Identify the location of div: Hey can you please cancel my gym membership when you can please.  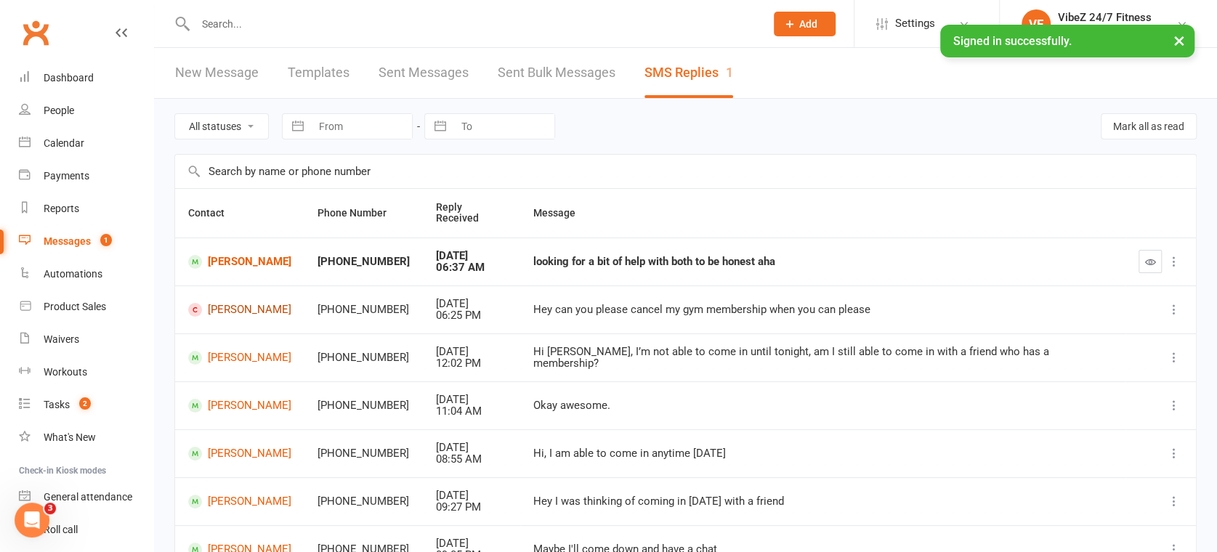
(822, 309).